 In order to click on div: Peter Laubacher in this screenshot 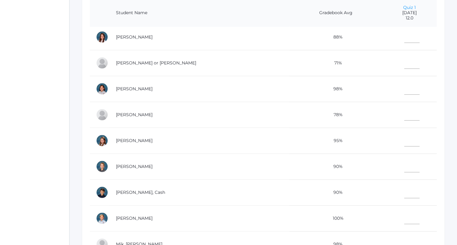, I will do `click(102, 218)`.